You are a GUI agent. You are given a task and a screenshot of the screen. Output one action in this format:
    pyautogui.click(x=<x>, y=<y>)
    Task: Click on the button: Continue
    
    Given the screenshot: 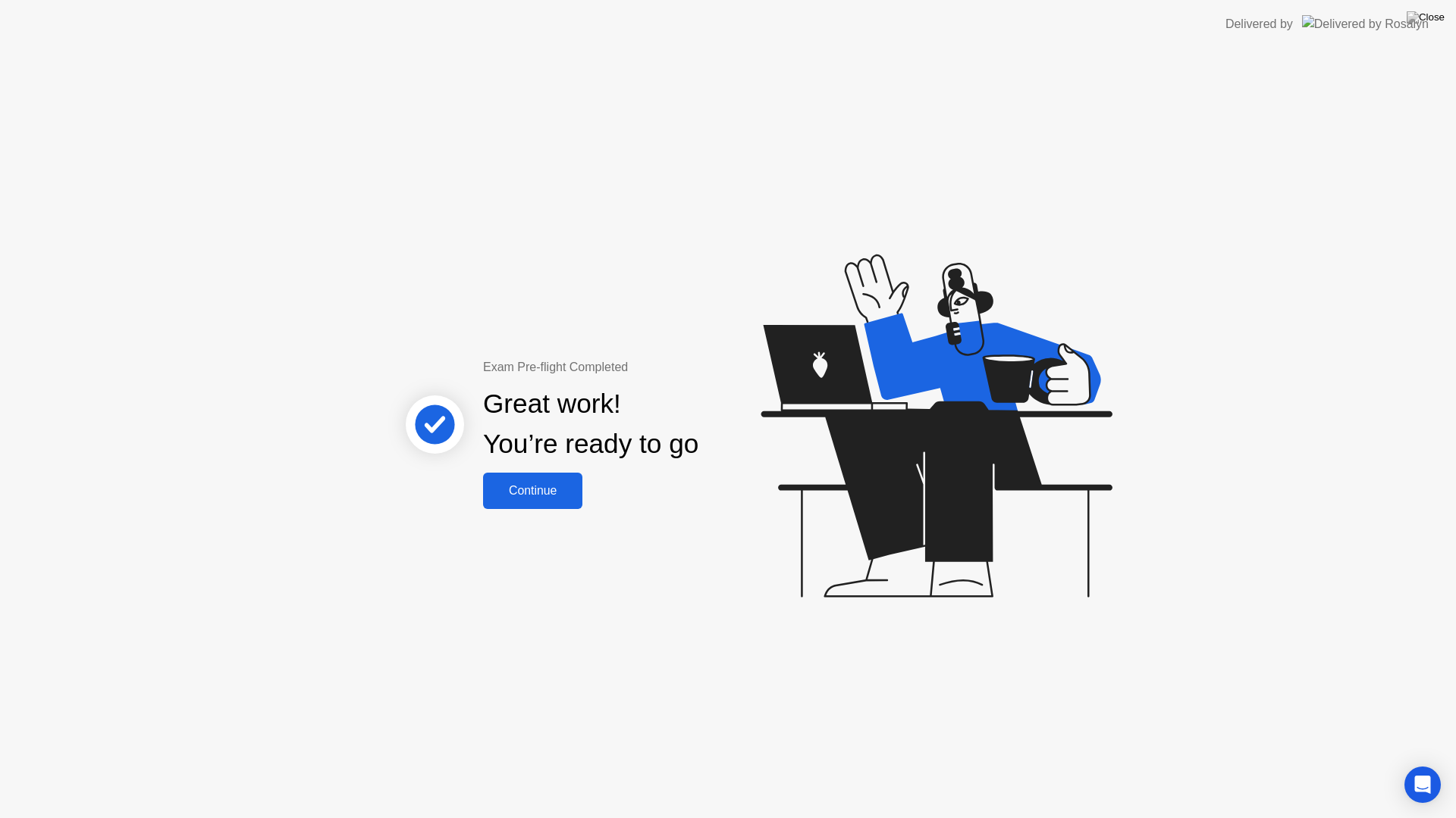 What is the action you would take?
    pyautogui.click(x=532, y=491)
    